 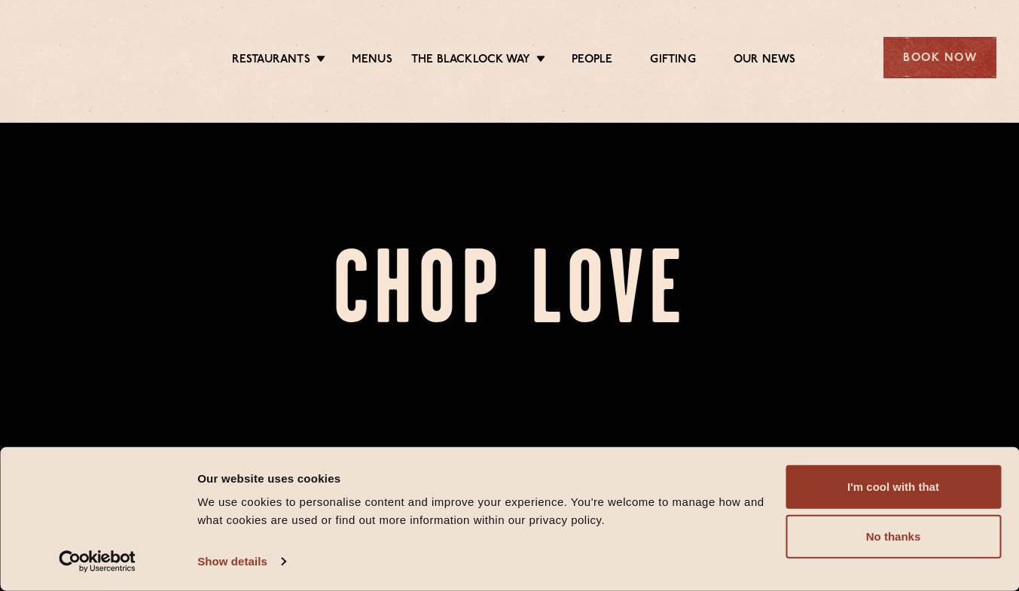 I want to click on a: Restaurants, so click(x=271, y=61).